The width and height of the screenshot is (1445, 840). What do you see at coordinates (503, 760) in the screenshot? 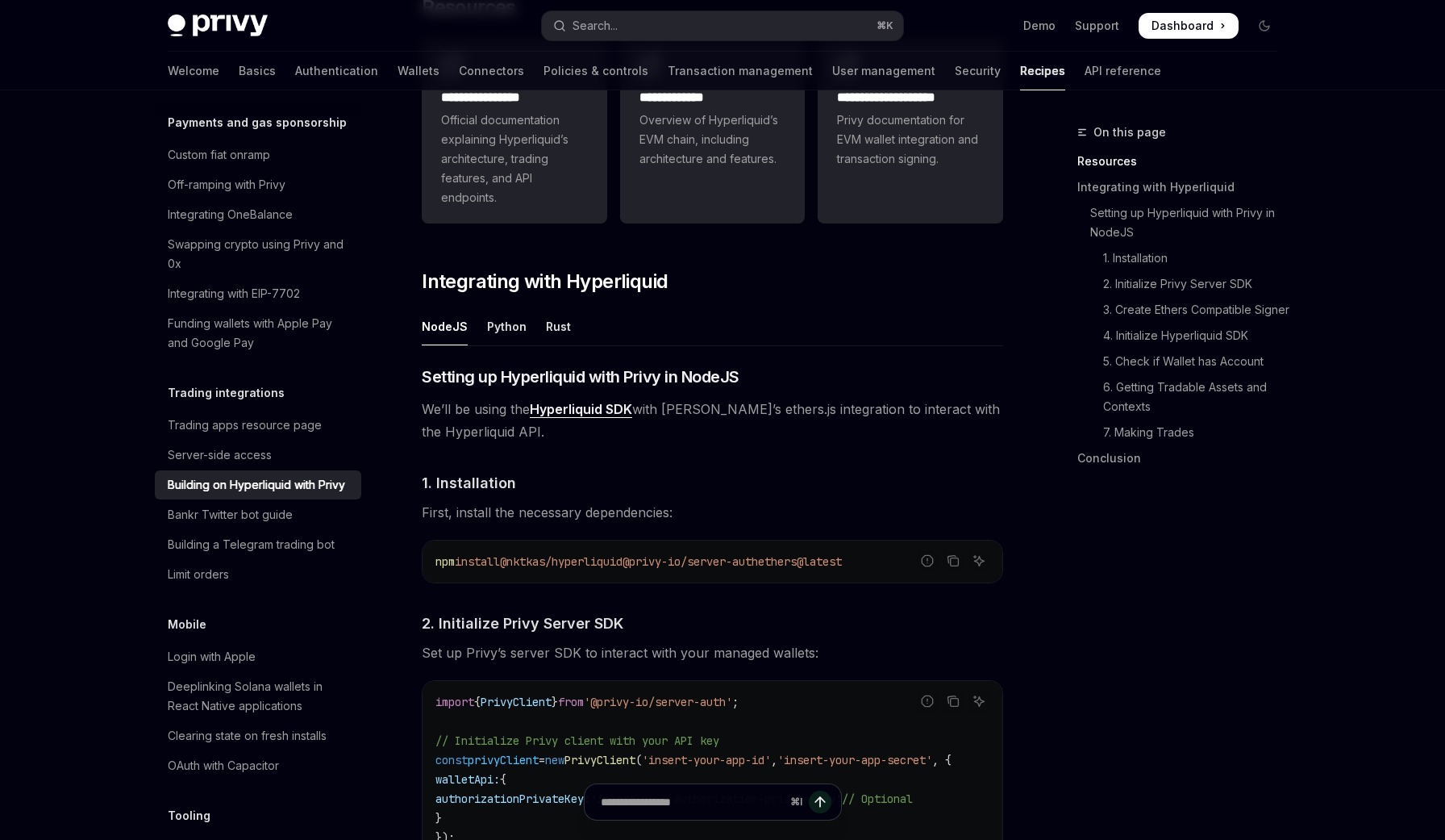
I see `span: privyClient` at bounding box center [503, 760].